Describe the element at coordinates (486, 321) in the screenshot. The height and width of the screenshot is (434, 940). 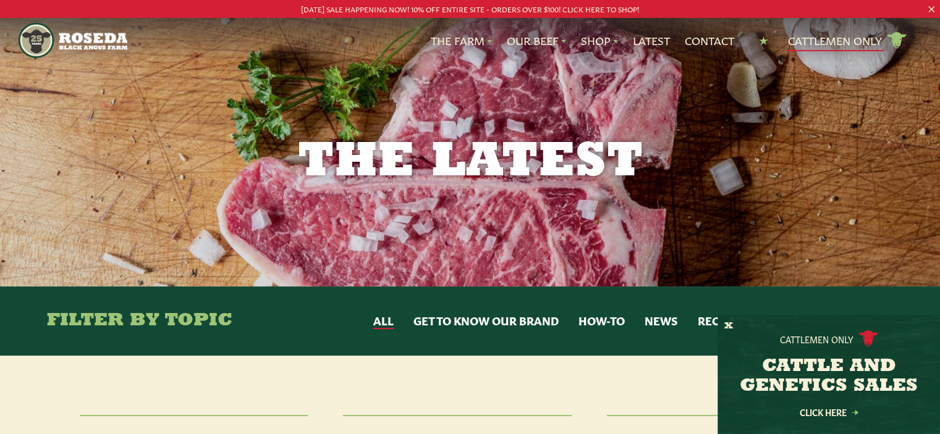
I see `button: Get to Know Our Brand` at that location.